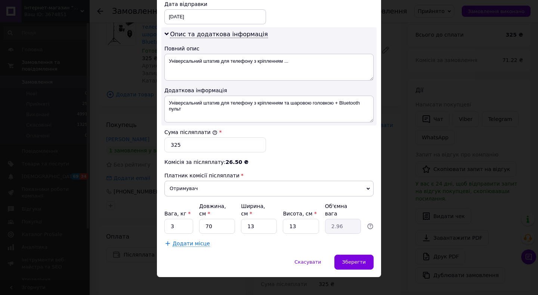  I want to click on span: Опис та додаткова інформація, so click(219, 34).